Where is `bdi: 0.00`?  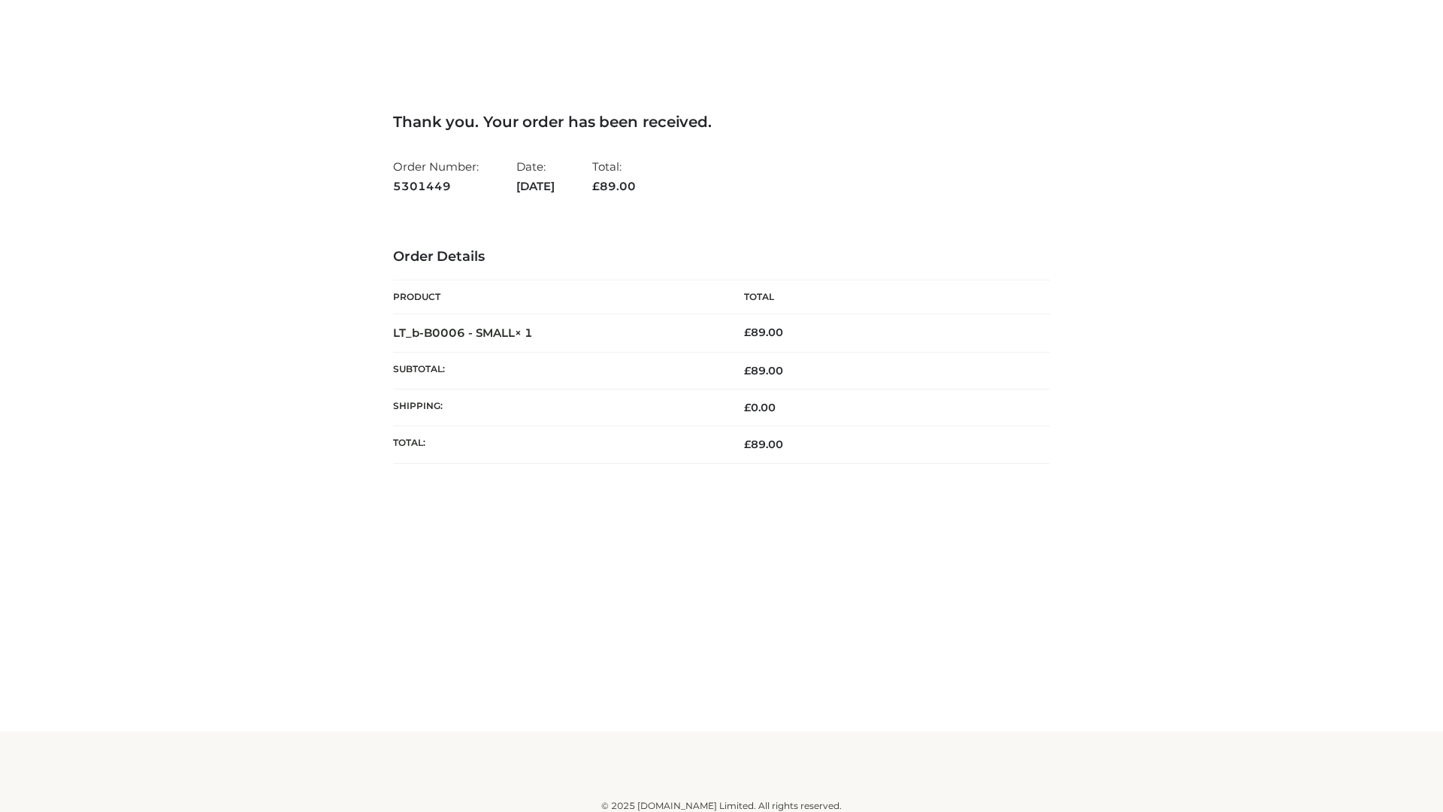
bdi: 0.00 is located at coordinates (760, 407).